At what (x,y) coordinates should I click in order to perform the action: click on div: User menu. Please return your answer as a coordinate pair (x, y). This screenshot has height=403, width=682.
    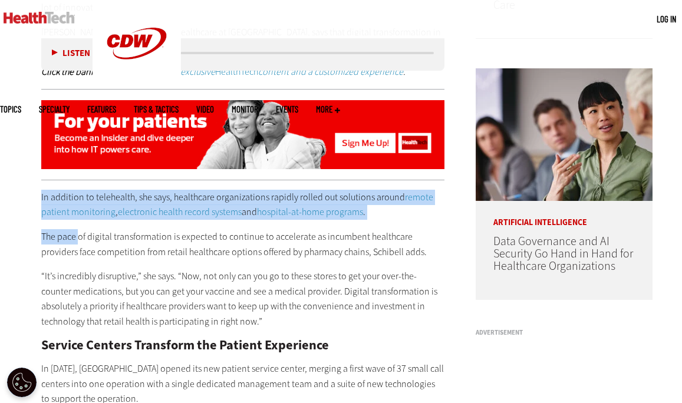
    Looking at the image, I should click on (667, 19).